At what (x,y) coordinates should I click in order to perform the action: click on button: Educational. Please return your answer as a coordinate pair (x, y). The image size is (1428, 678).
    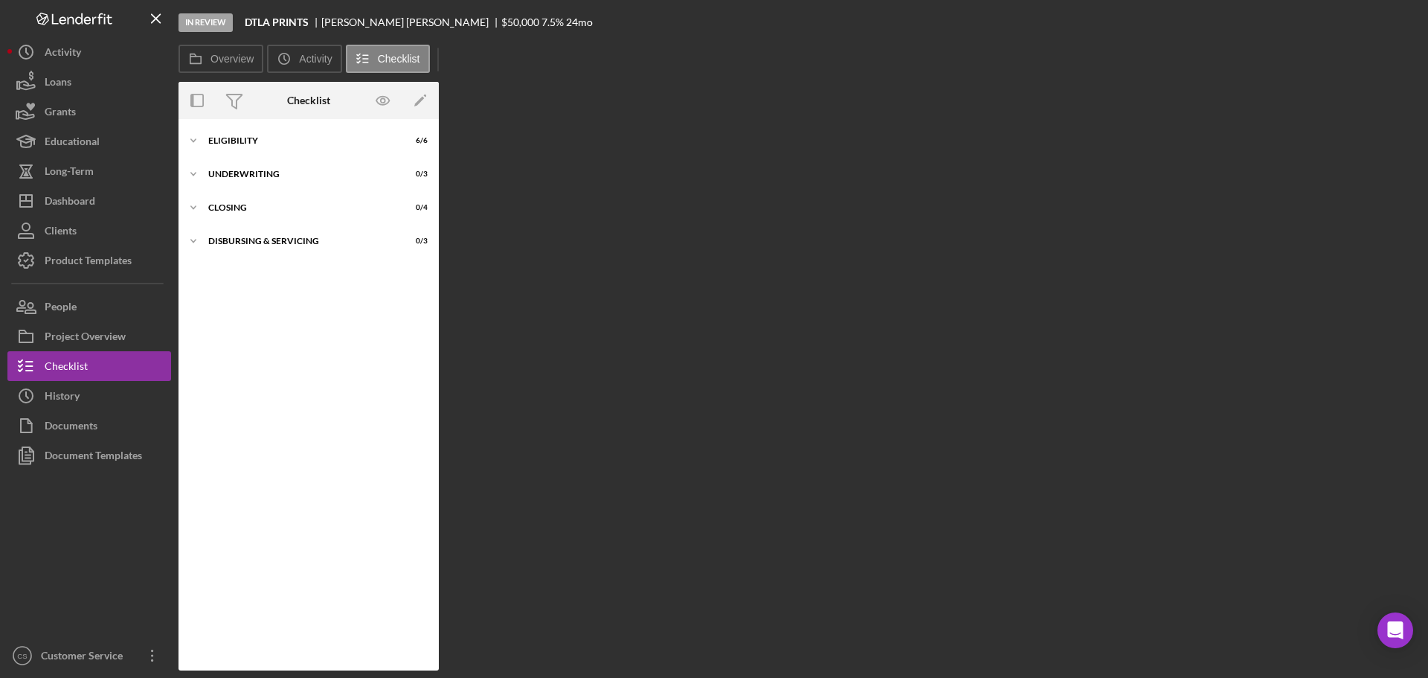
    Looking at the image, I should click on (89, 141).